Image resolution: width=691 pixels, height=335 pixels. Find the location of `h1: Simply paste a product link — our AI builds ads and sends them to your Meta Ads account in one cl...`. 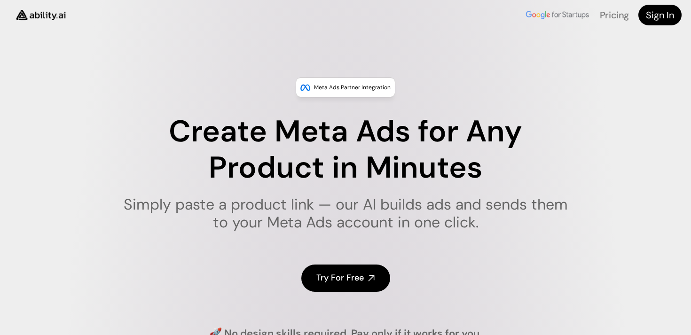

h1: Simply paste a product link — our AI builds ads and sends them to your Meta Ads account in one cl... is located at coordinates (345, 213).